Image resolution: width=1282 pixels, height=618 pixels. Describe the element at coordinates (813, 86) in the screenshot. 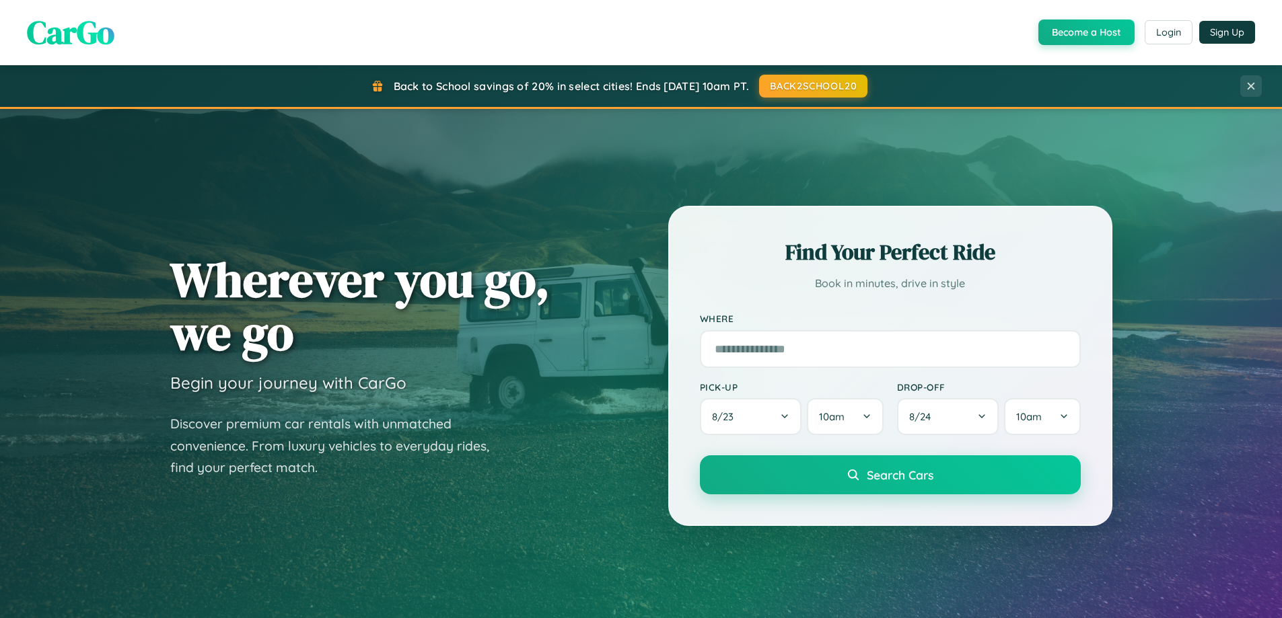

I see `button: BACK2SCHOOL20` at that location.